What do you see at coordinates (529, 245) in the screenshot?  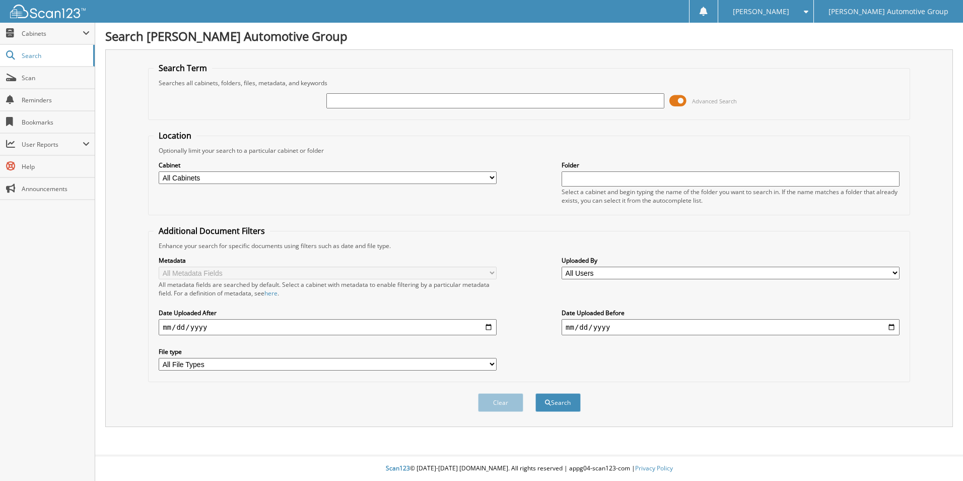 I see `div: Enhance your search for specific documents using filters such as date and file type.` at bounding box center [529, 245].